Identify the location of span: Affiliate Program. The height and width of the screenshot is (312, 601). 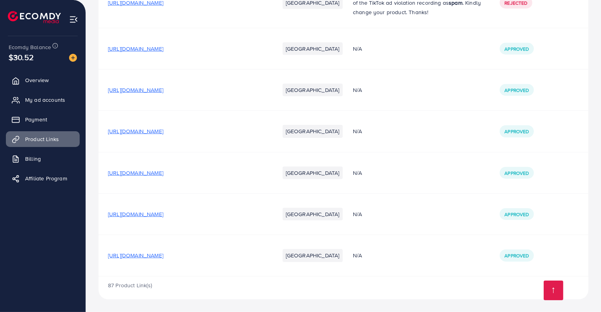
(46, 178).